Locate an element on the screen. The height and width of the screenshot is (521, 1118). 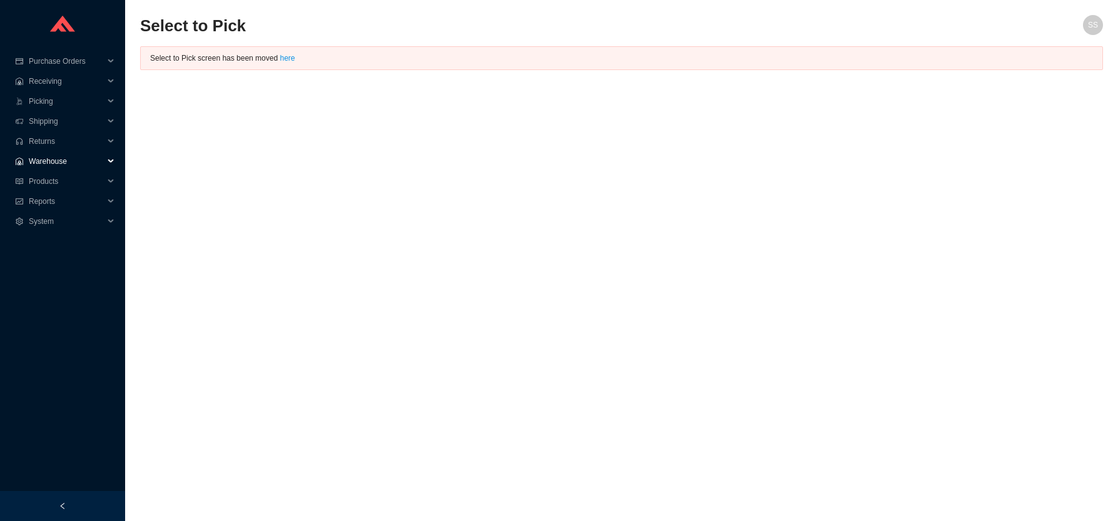
span: left is located at coordinates (63, 506).